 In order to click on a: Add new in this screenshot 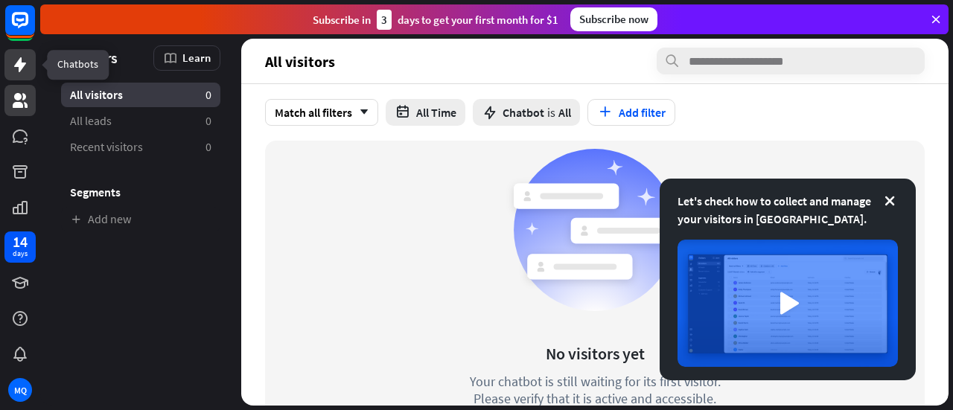, I will do `click(141, 219)`.